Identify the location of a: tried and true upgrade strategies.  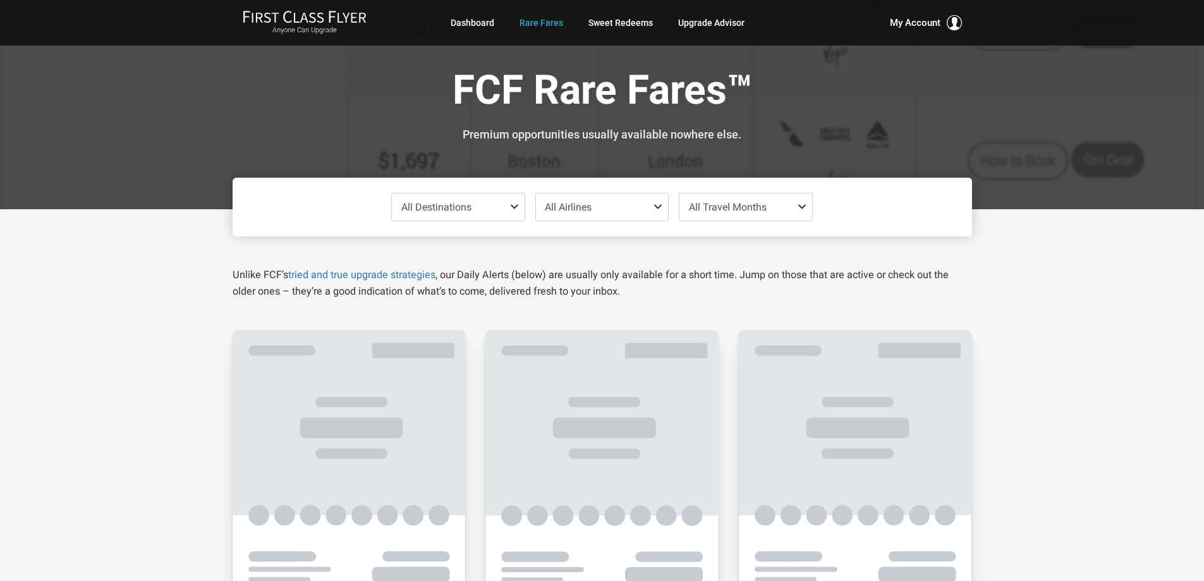
(361, 274).